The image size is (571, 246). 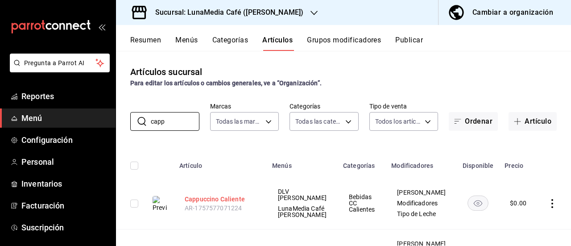 I want to click on label: Marcas, so click(x=244, y=106).